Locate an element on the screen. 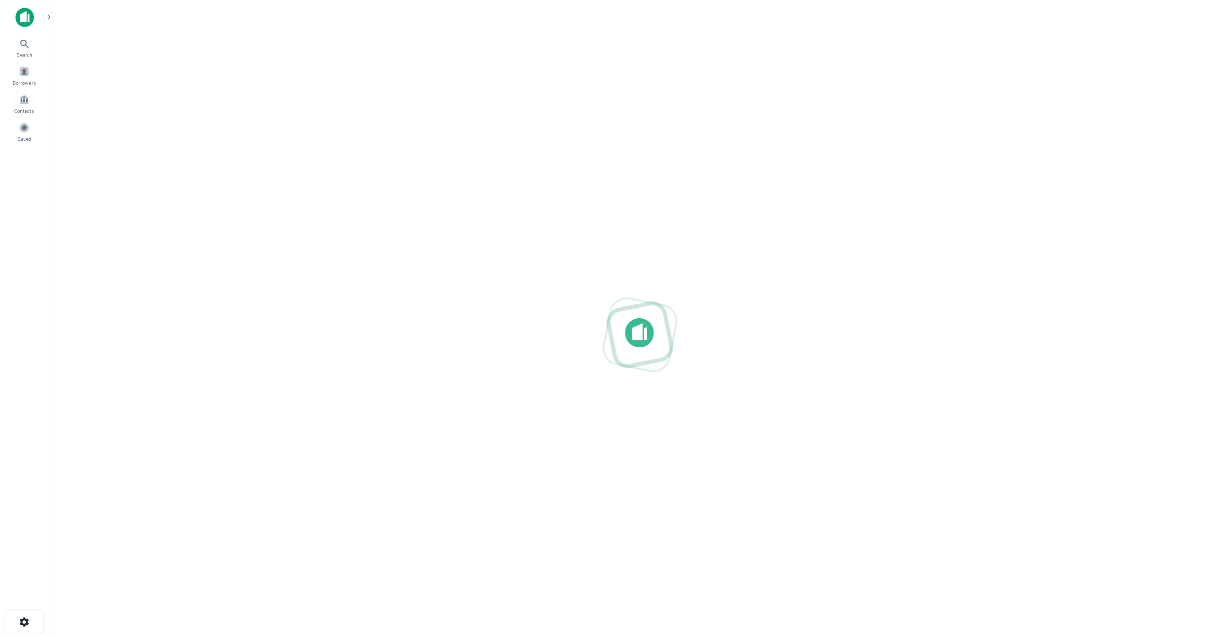  div: Chat Widget is located at coordinates (1207, 584).